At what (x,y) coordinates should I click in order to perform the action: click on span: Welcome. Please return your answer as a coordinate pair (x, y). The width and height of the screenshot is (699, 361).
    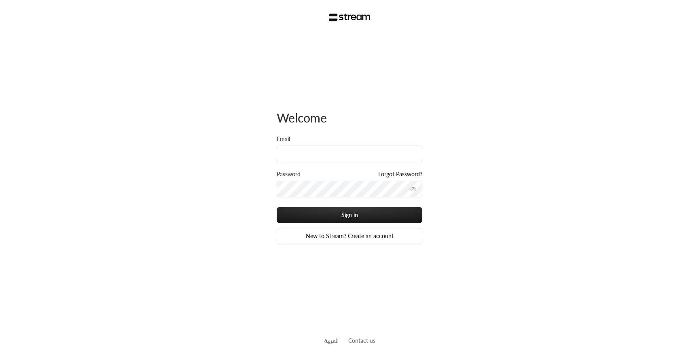
    Looking at the image, I should click on (302, 118).